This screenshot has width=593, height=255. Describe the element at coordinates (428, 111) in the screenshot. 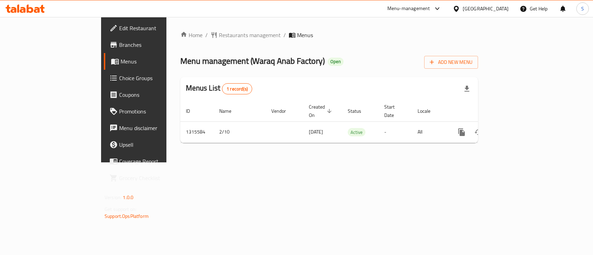

I see `span: Locale` at that location.